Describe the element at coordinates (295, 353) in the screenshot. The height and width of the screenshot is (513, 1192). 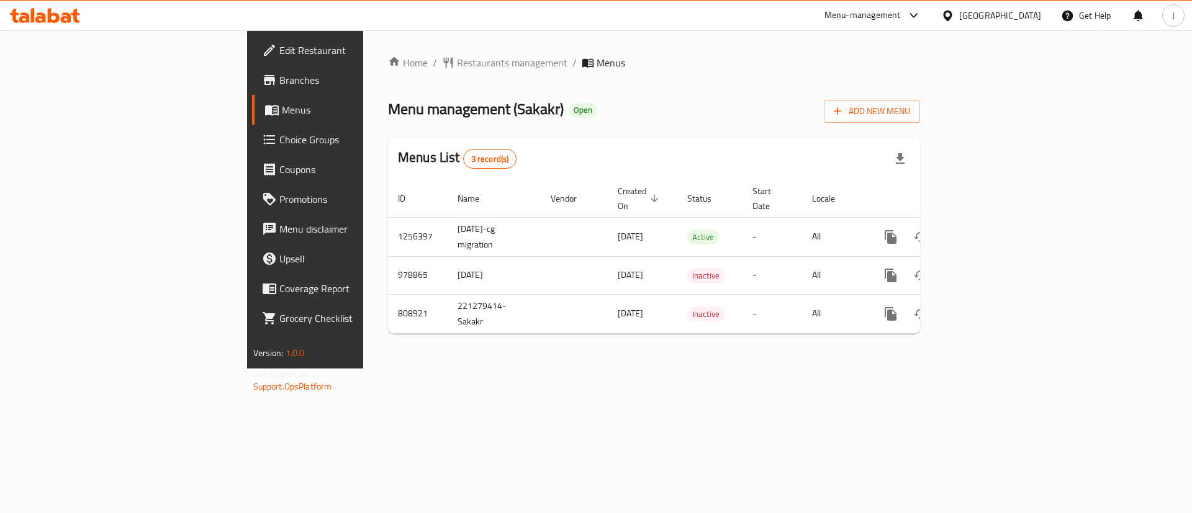
I see `span: 1.0.0` at that location.